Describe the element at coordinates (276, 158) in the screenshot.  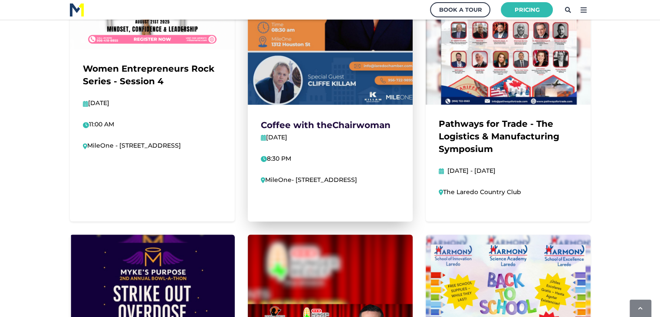
I see `span: 8:30 PM` at that location.